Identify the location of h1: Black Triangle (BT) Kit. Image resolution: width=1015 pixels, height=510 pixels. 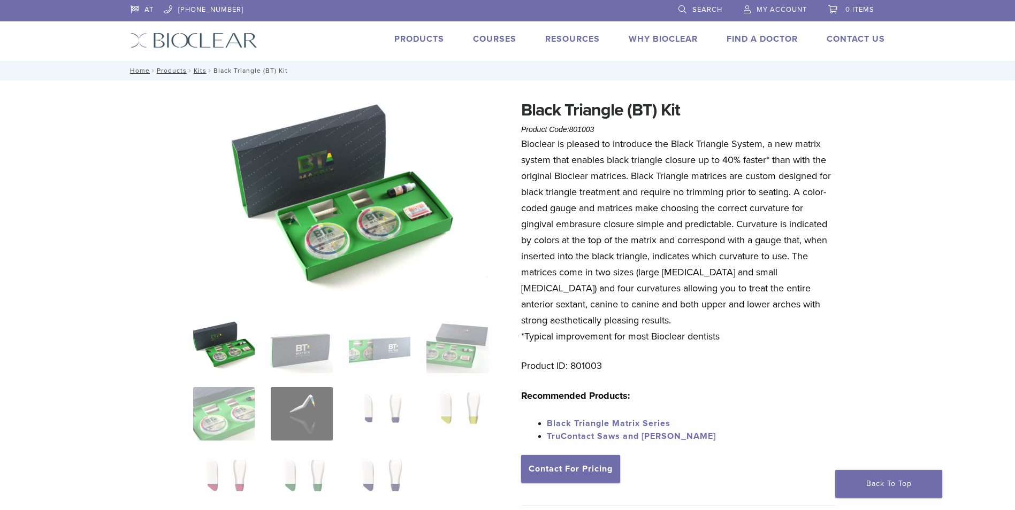
(678, 110).